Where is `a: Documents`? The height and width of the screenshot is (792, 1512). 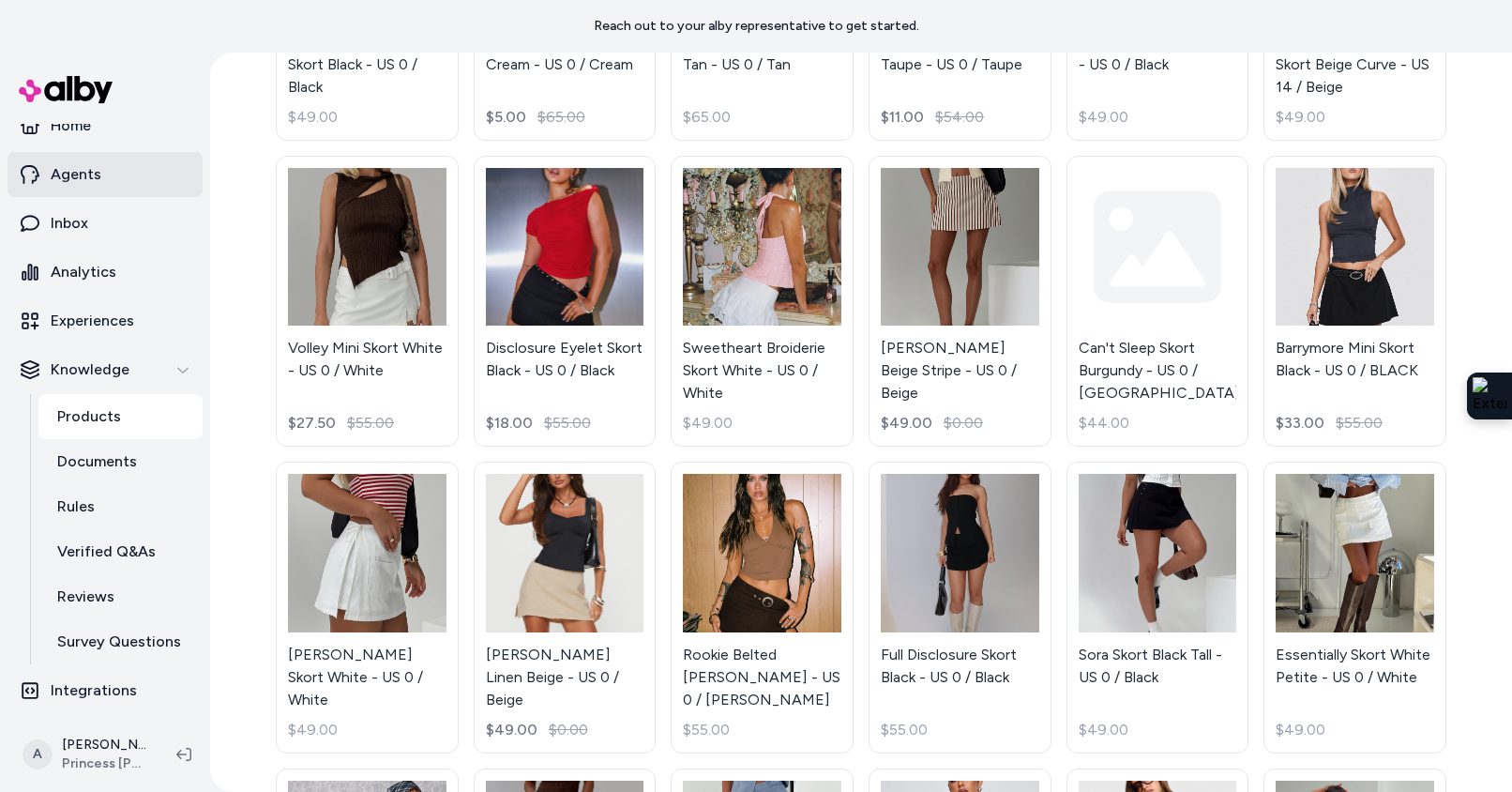
a: Documents is located at coordinates (120, 462).